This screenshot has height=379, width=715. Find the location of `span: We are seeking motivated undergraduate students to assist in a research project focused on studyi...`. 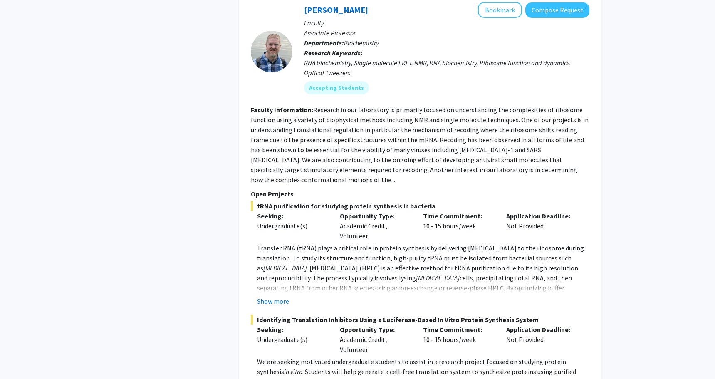

span: We are seeking motivated undergraduate students to assist in a research project focused on studyi... is located at coordinates (411, 366).